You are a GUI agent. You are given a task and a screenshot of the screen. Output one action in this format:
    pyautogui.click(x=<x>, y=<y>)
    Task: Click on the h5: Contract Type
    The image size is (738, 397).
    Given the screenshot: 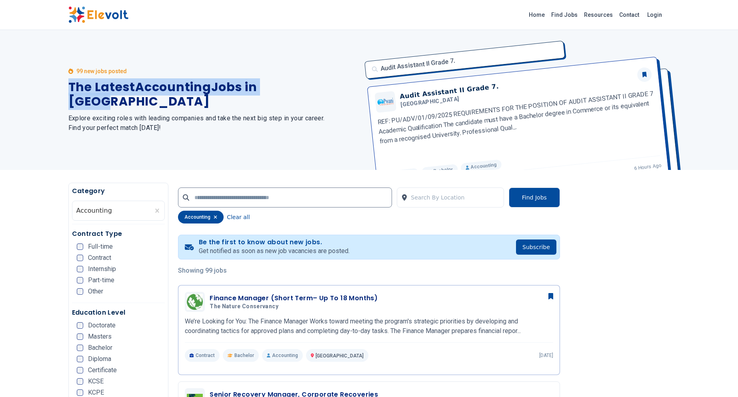 What is the action you would take?
    pyautogui.click(x=118, y=234)
    